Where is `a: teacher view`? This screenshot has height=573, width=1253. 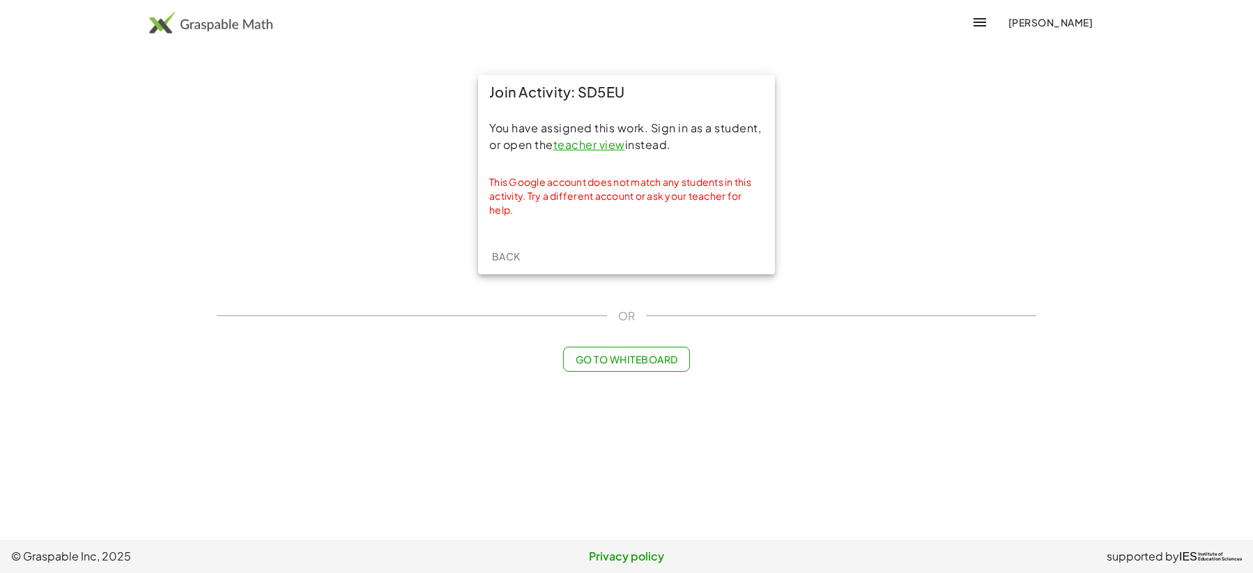 a: teacher view is located at coordinates (589, 144).